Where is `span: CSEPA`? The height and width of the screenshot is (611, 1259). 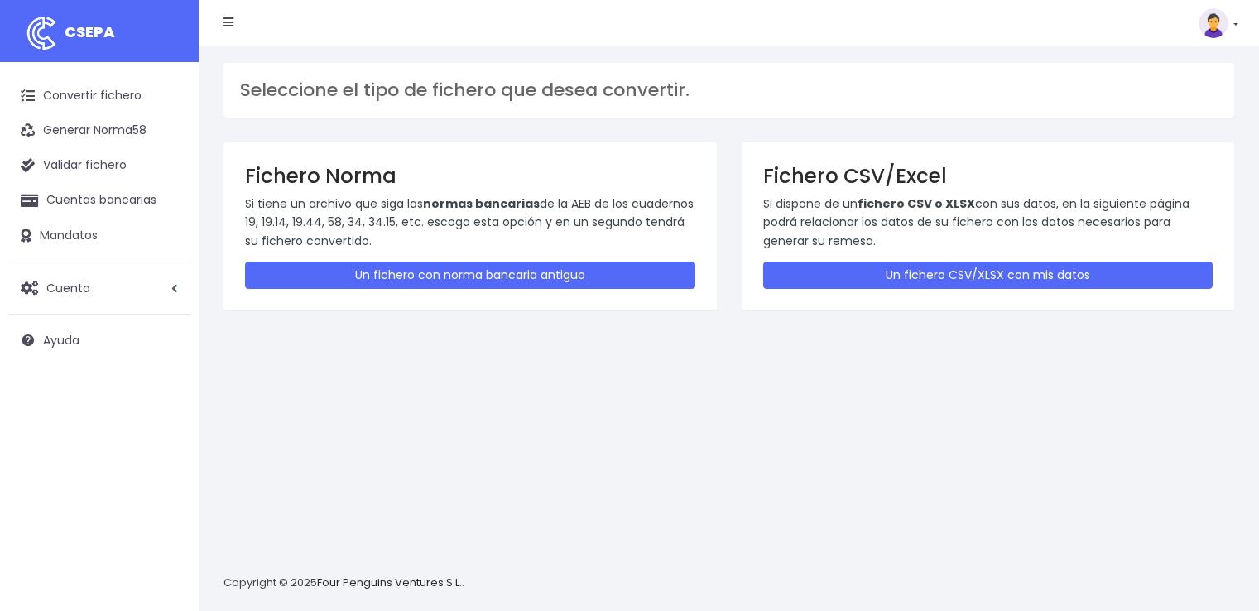
span: CSEPA is located at coordinates (89, 31).